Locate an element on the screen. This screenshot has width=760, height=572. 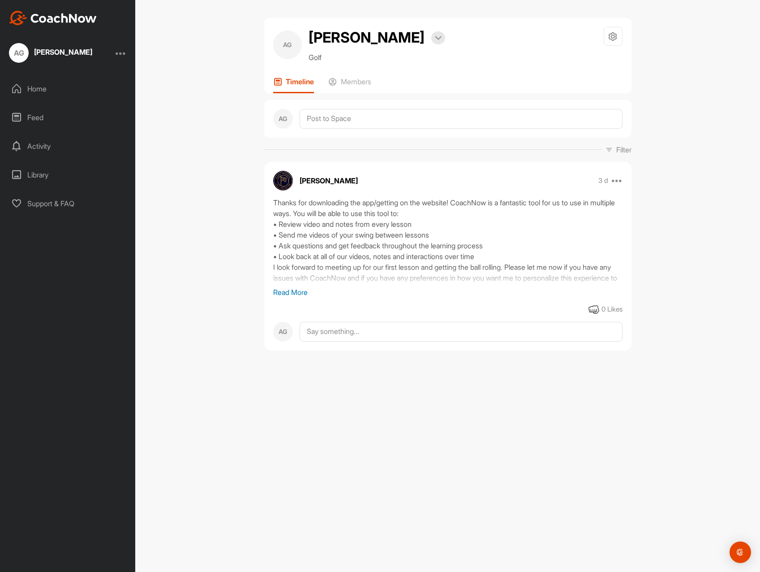
p: Read More is located at coordinates (448, 292).